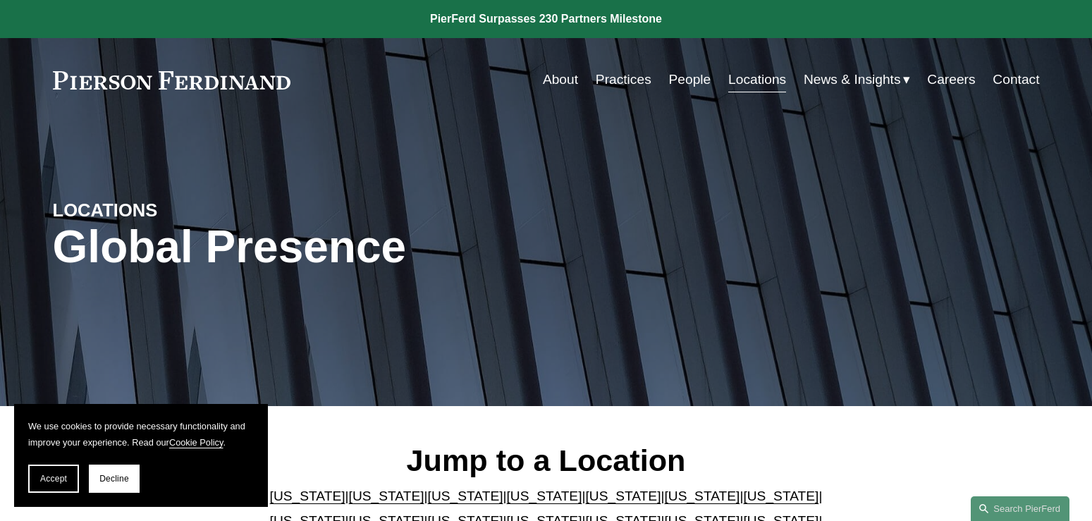  I want to click on h1: Global Presence, so click(381, 247).